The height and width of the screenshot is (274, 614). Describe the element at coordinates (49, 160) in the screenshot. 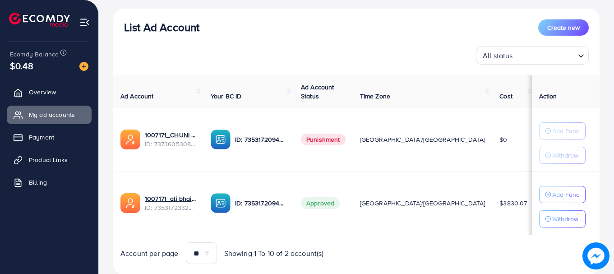

I see `a: Product Links` at that location.